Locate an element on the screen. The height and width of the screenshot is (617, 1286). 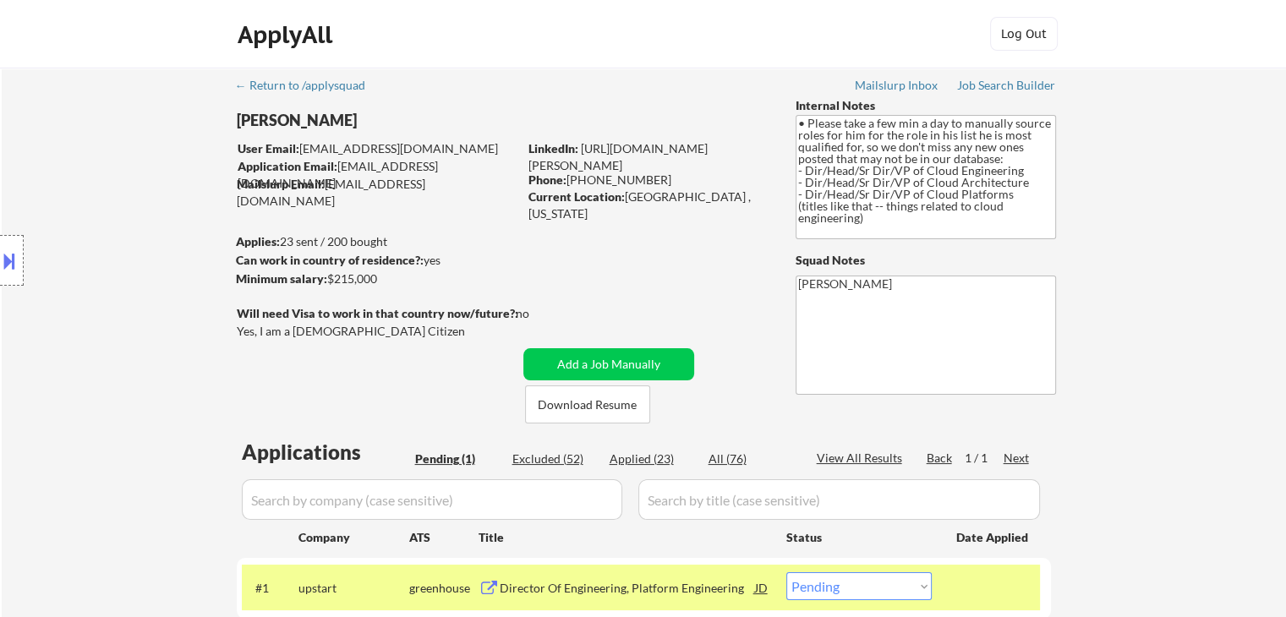
div: 23 sent / 200 bought is located at coordinates (376, 242).